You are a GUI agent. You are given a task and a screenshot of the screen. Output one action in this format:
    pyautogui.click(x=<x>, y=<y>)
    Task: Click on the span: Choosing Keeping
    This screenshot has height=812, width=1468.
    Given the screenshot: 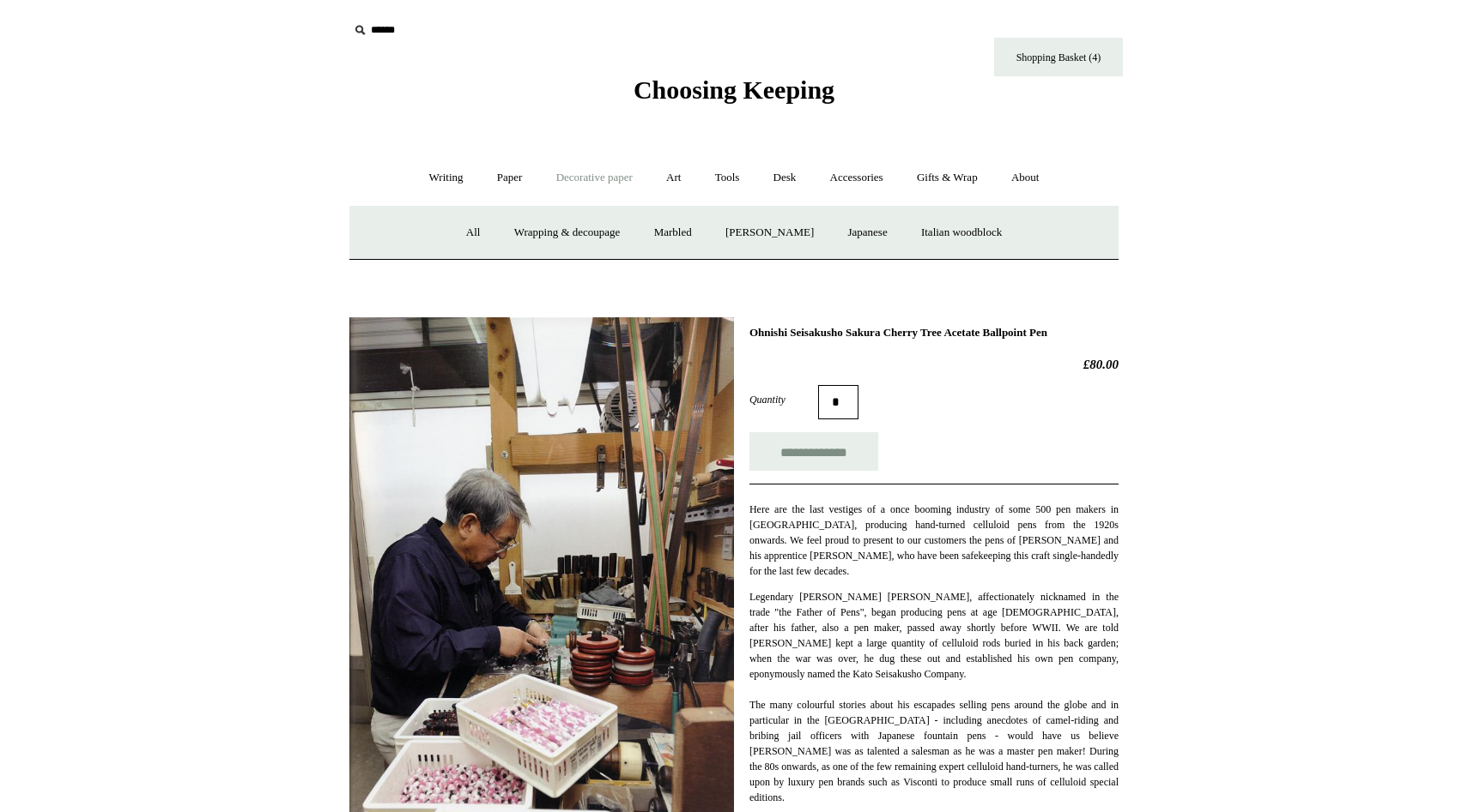 What is the action you would take?
    pyautogui.click(x=734, y=89)
    